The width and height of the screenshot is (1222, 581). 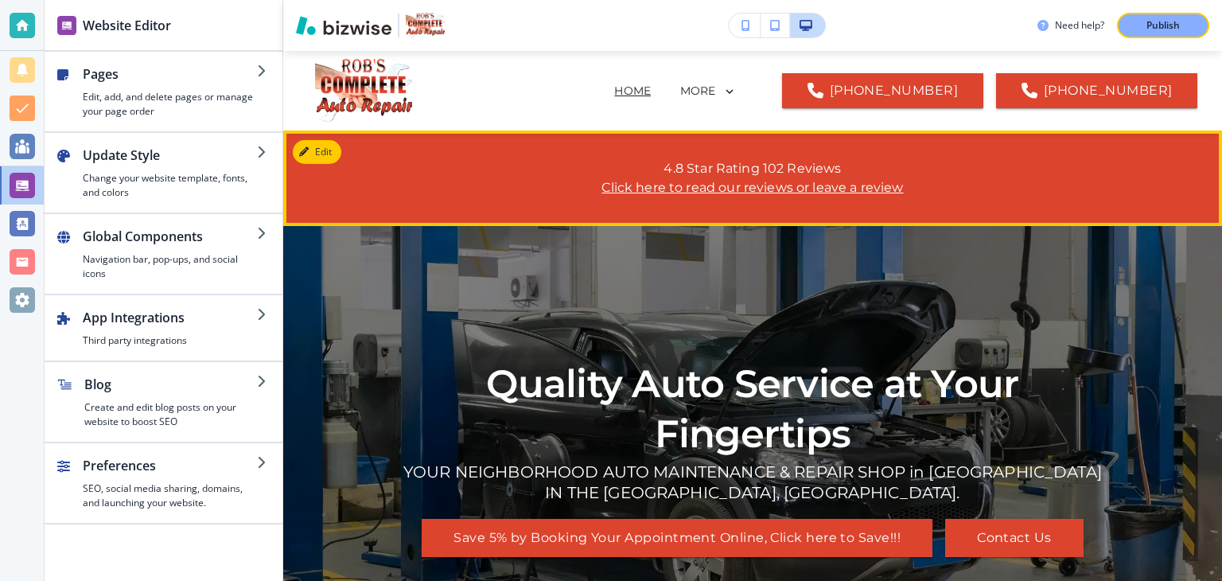 I want to click on p: MORE, so click(x=698, y=91).